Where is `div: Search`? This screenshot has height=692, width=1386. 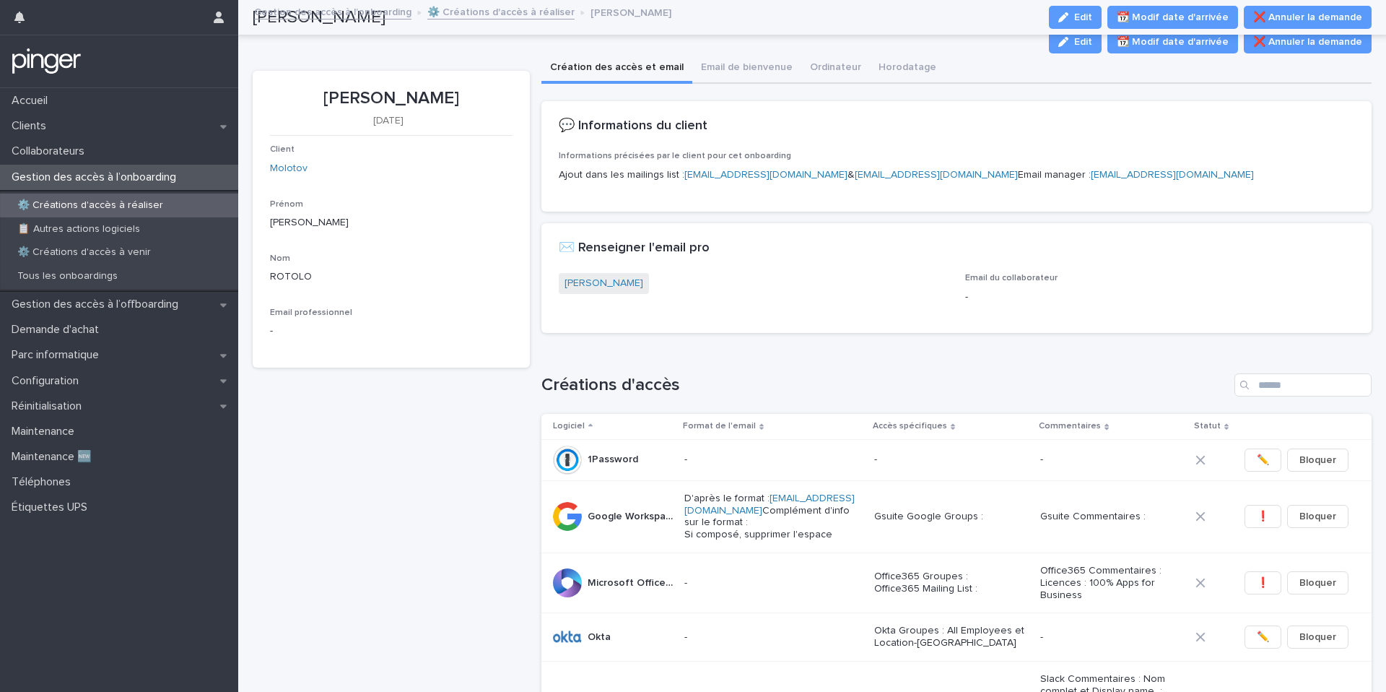
div: Search is located at coordinates (1303, 385).